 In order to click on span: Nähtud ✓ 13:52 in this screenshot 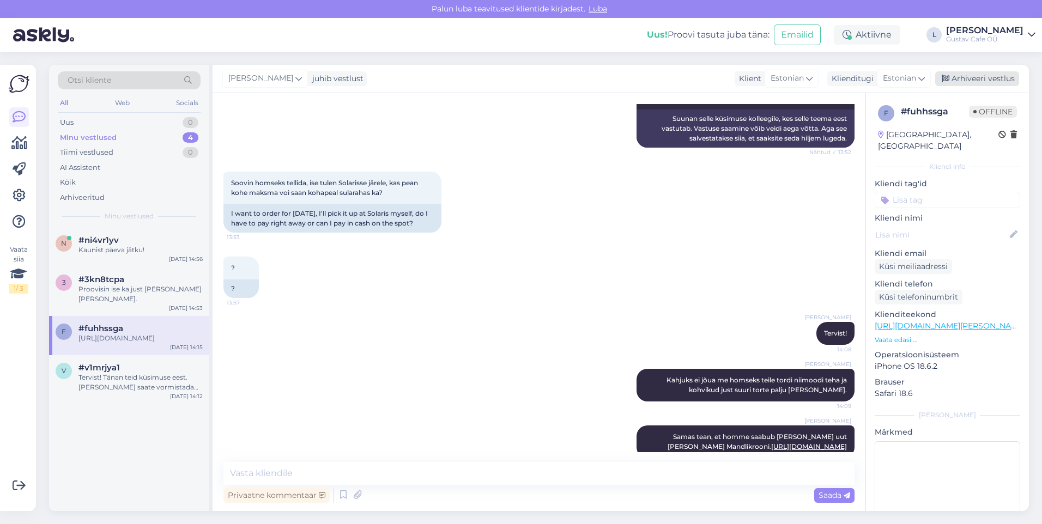, I will do `click(830, 152)`.